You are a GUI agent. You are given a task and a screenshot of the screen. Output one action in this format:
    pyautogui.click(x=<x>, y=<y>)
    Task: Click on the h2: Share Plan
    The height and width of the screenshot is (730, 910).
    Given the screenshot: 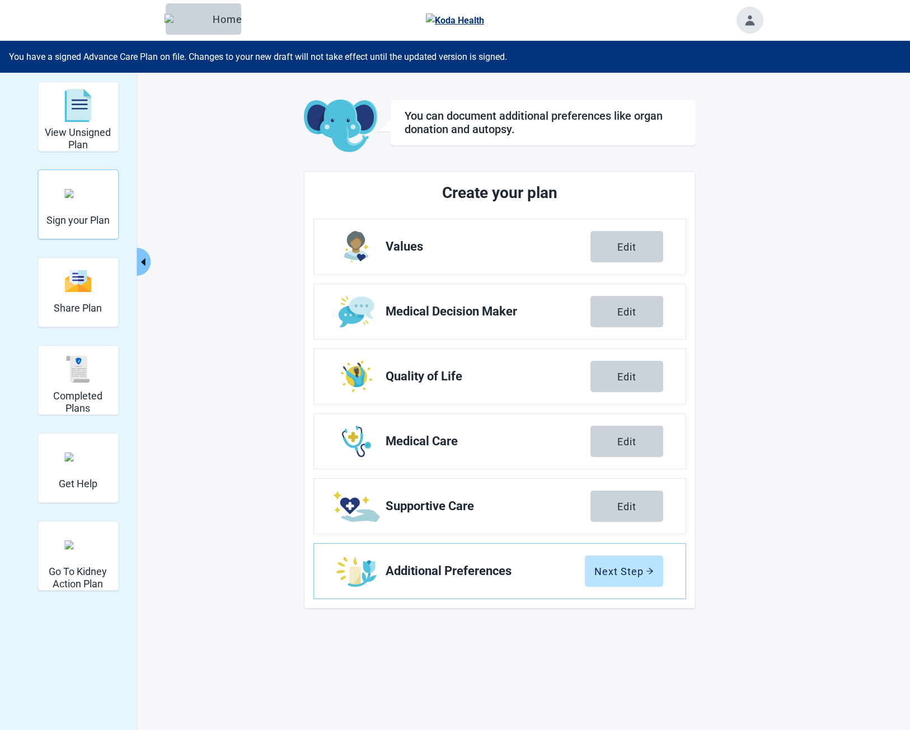 What is the action you would take?
    pyautogui.click(x=78, y=308)
    